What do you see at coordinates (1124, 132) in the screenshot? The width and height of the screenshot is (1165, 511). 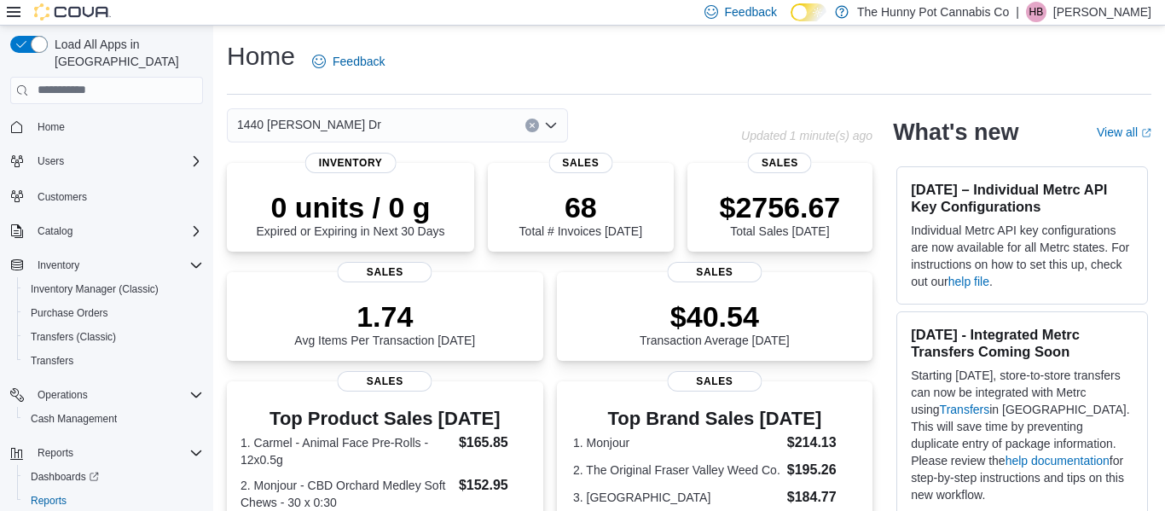 I see `a: View allExternal link` at bounding box center [1124, 132].